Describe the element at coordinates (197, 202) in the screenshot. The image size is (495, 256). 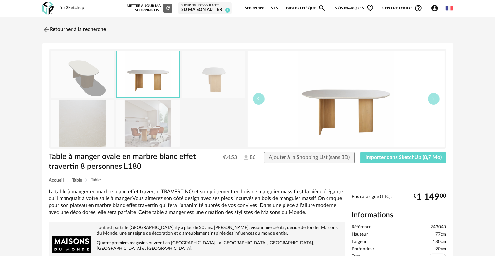
I see `div: La table à manger en marbre blanc effet travertin TRAVERTINO et son piètement en bois de manguier...` at that location.